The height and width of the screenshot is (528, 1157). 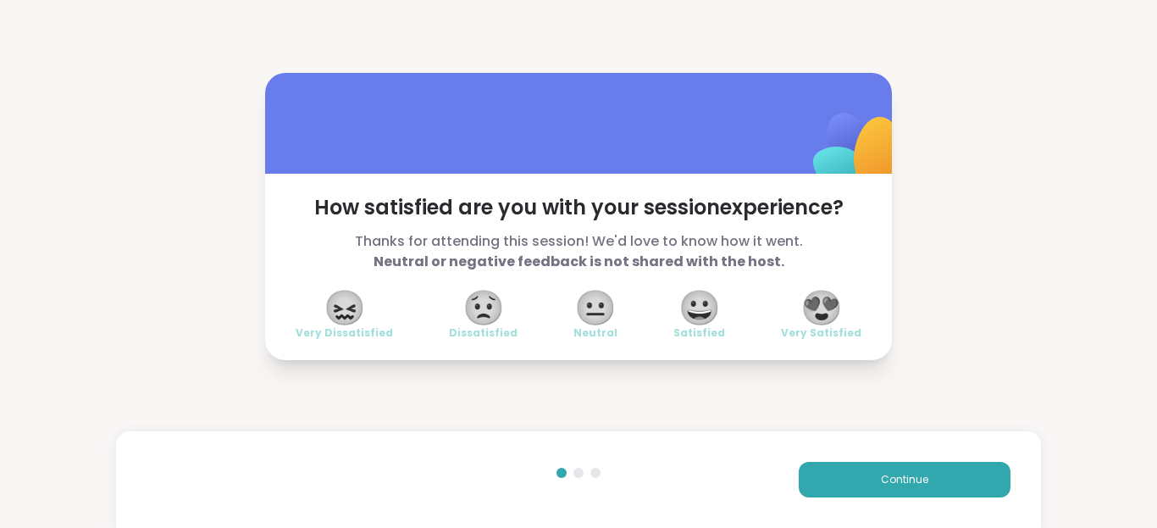 What do you see at coordinates (483, 333) in the screenshot?
I see `span: Dissatisfied` at bounding box center [483, 333].